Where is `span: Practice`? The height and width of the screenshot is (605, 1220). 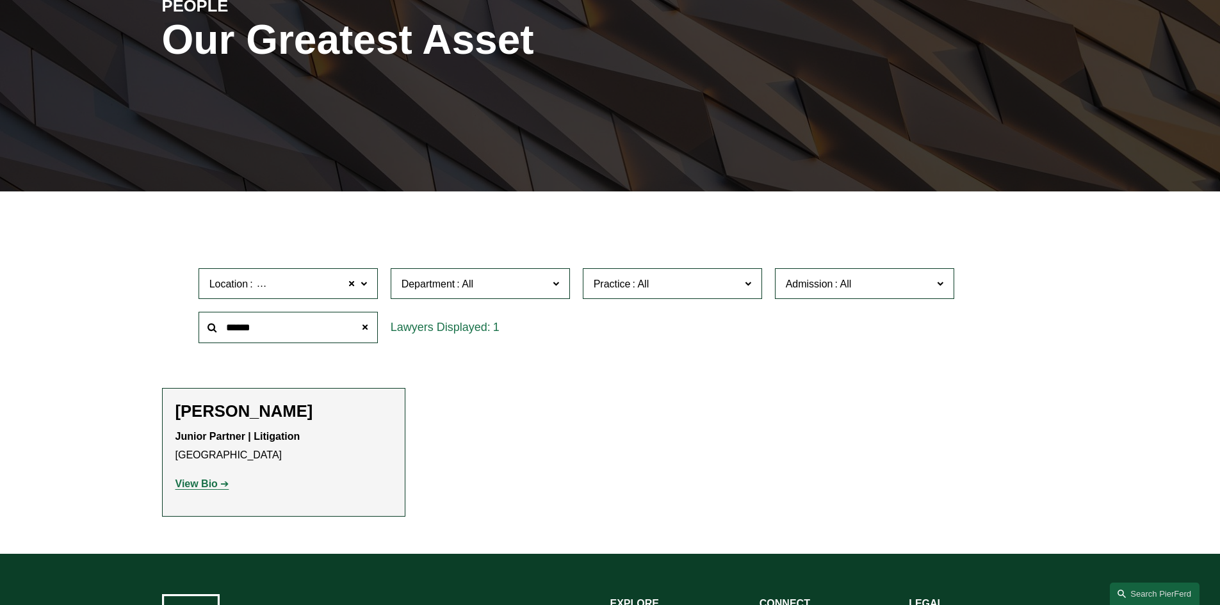 span: Practice is located at coordinates (612, 284).